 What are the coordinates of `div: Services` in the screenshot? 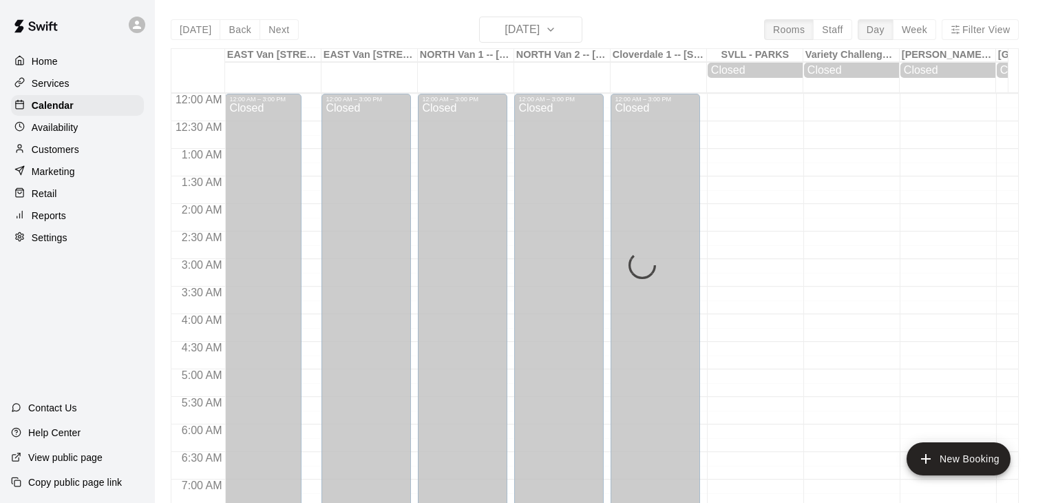 It's located at (77, 83).